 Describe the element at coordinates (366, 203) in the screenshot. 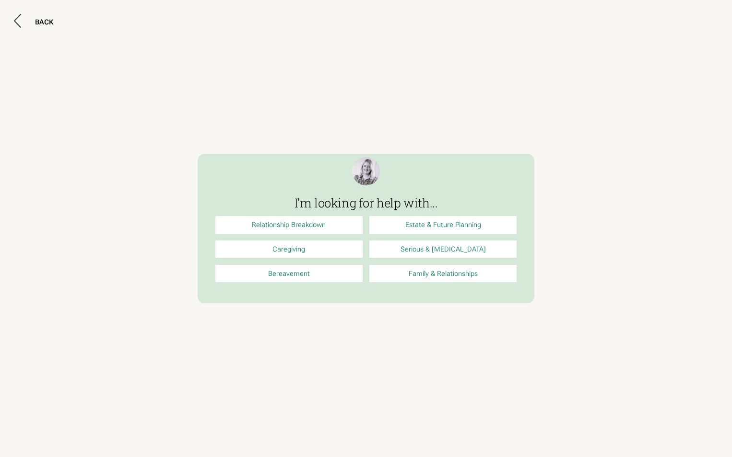

I see `h3: I’m looking for help with...` at that location.